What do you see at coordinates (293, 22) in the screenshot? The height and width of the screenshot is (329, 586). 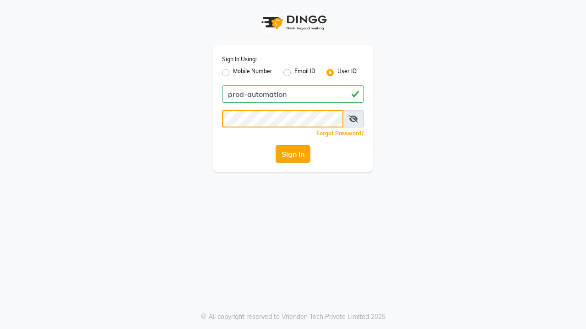 I see `img: logo1.svg` at bounding box center [293, 22].